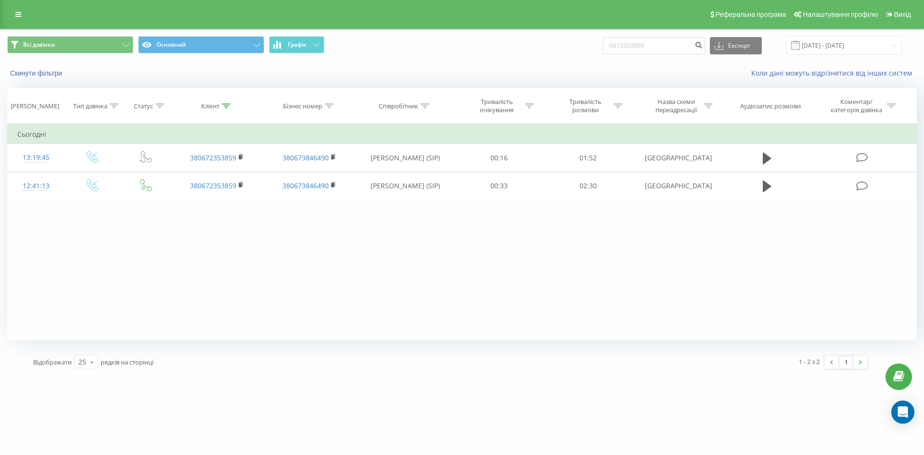 The height and width of the screenshot is (455, 924). Describe the element at coordinates (398, 106) in the screenshot. I see `div: Співробітник` at that location.